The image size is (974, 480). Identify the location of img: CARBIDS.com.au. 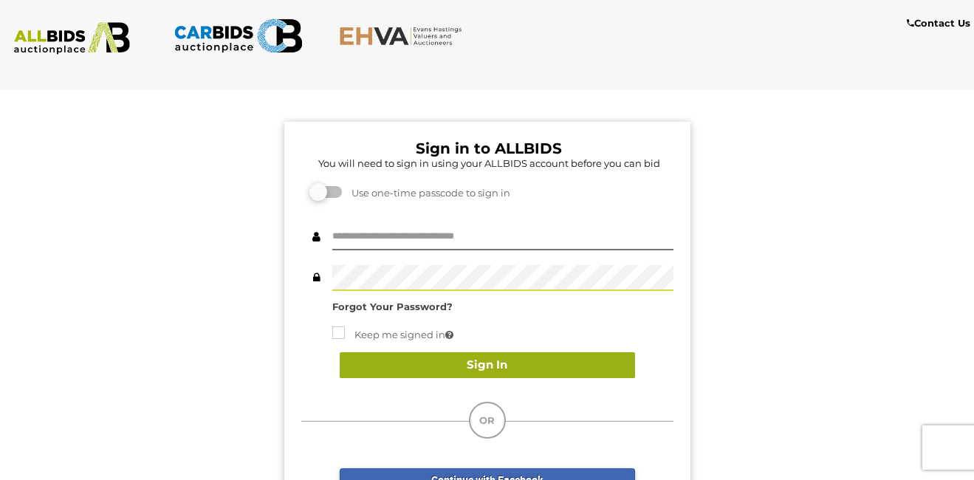
(238, 35).